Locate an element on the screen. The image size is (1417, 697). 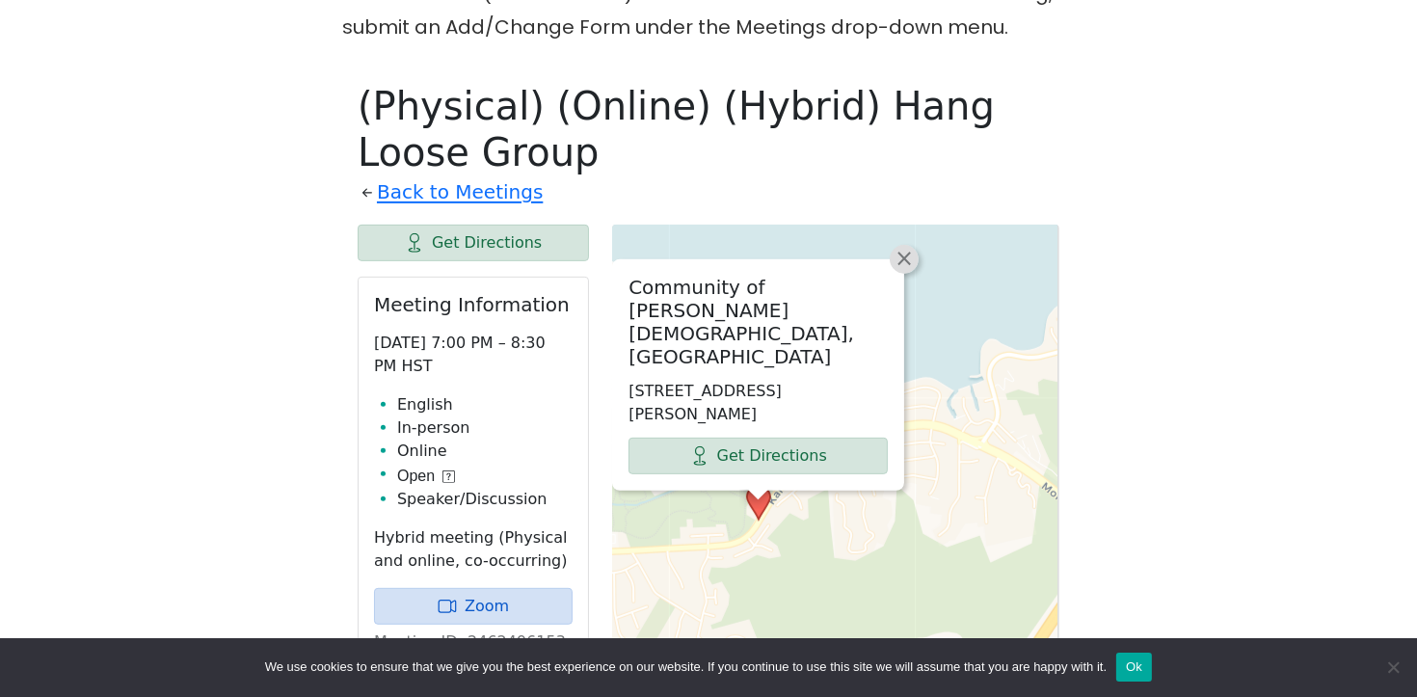
a: Back to Meetings is located at coordinates (460, 192).